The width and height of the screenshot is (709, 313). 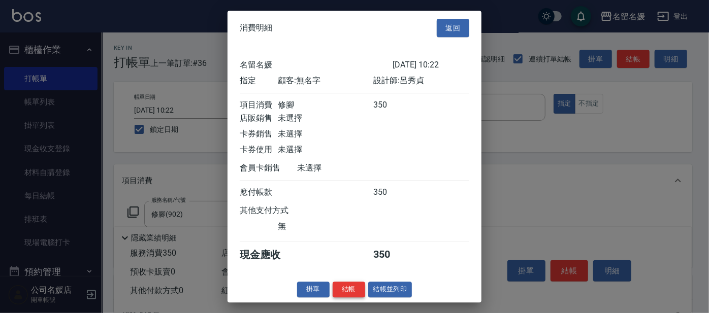 What do you see at coordinates (316, 65) in the screenshot?
I see `div: 名留名媛` at bounding box center [316, 65].